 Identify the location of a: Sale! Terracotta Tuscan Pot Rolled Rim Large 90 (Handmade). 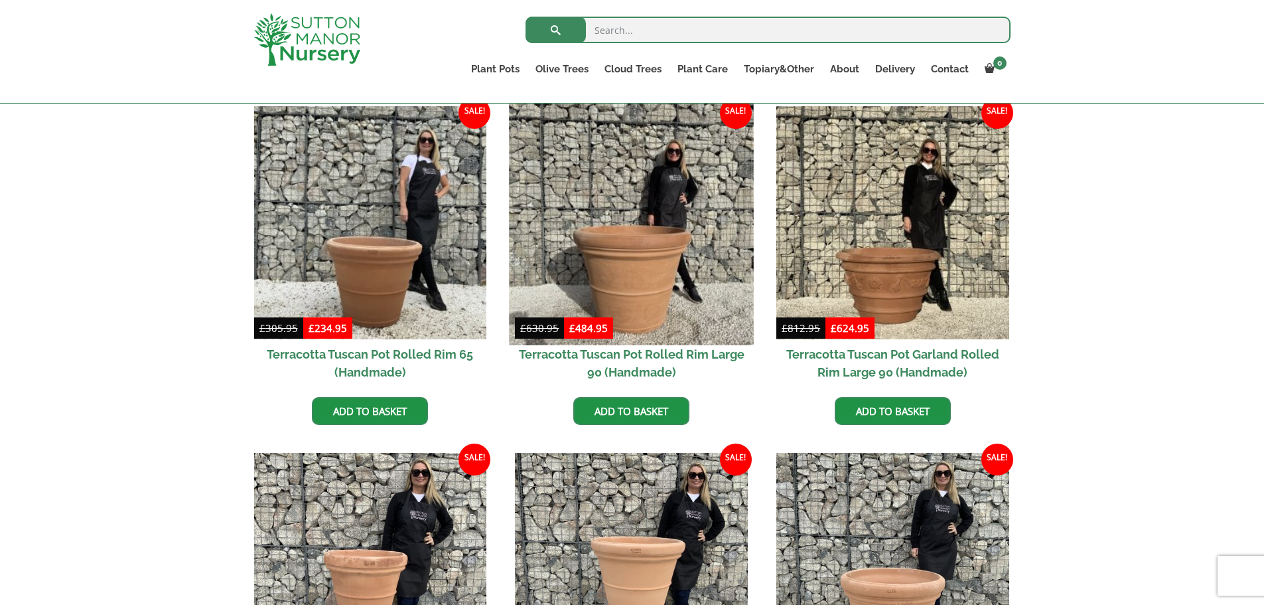
(631, 246).